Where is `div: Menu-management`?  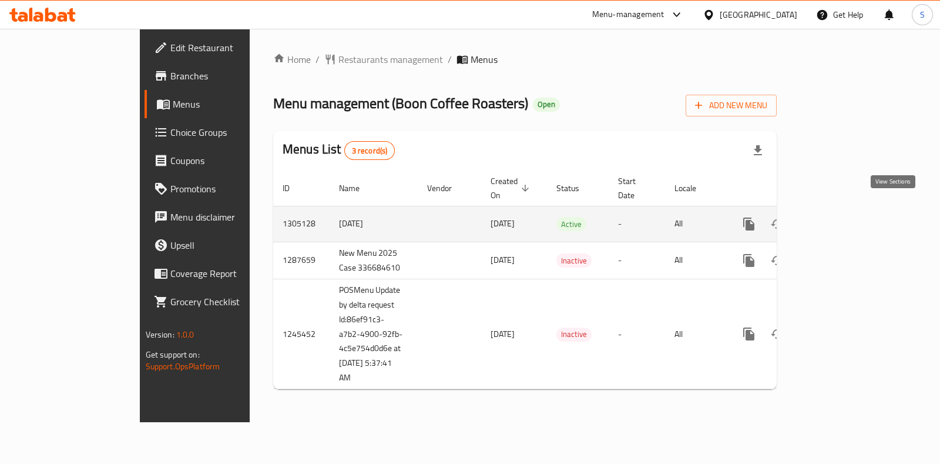
div: Menu-management is located at coordinates (628, 15).